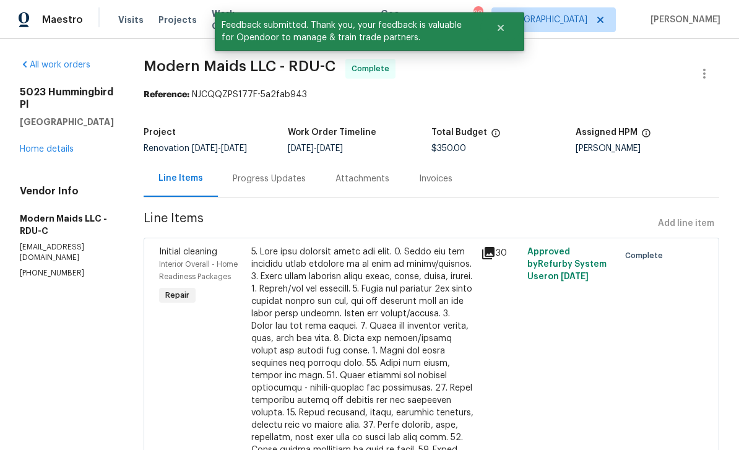  What do you see at coordinates (362, 179) in the screenshot?
I see `div: Attachments` at bounding box center [362, 179].